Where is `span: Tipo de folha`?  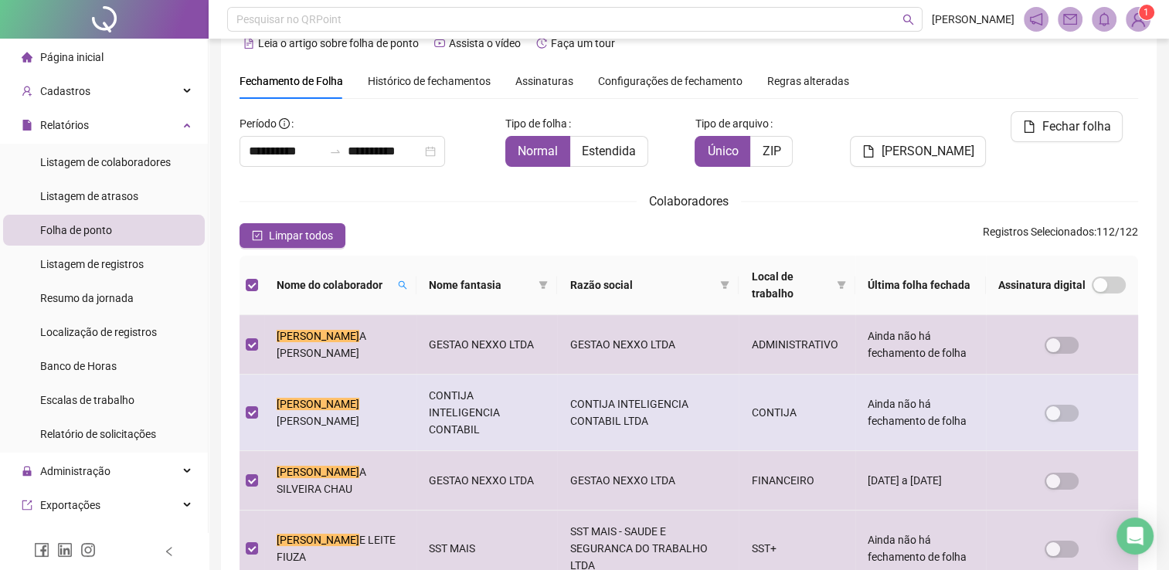
span: Tipo de folha is located at coordinates (536, 124).